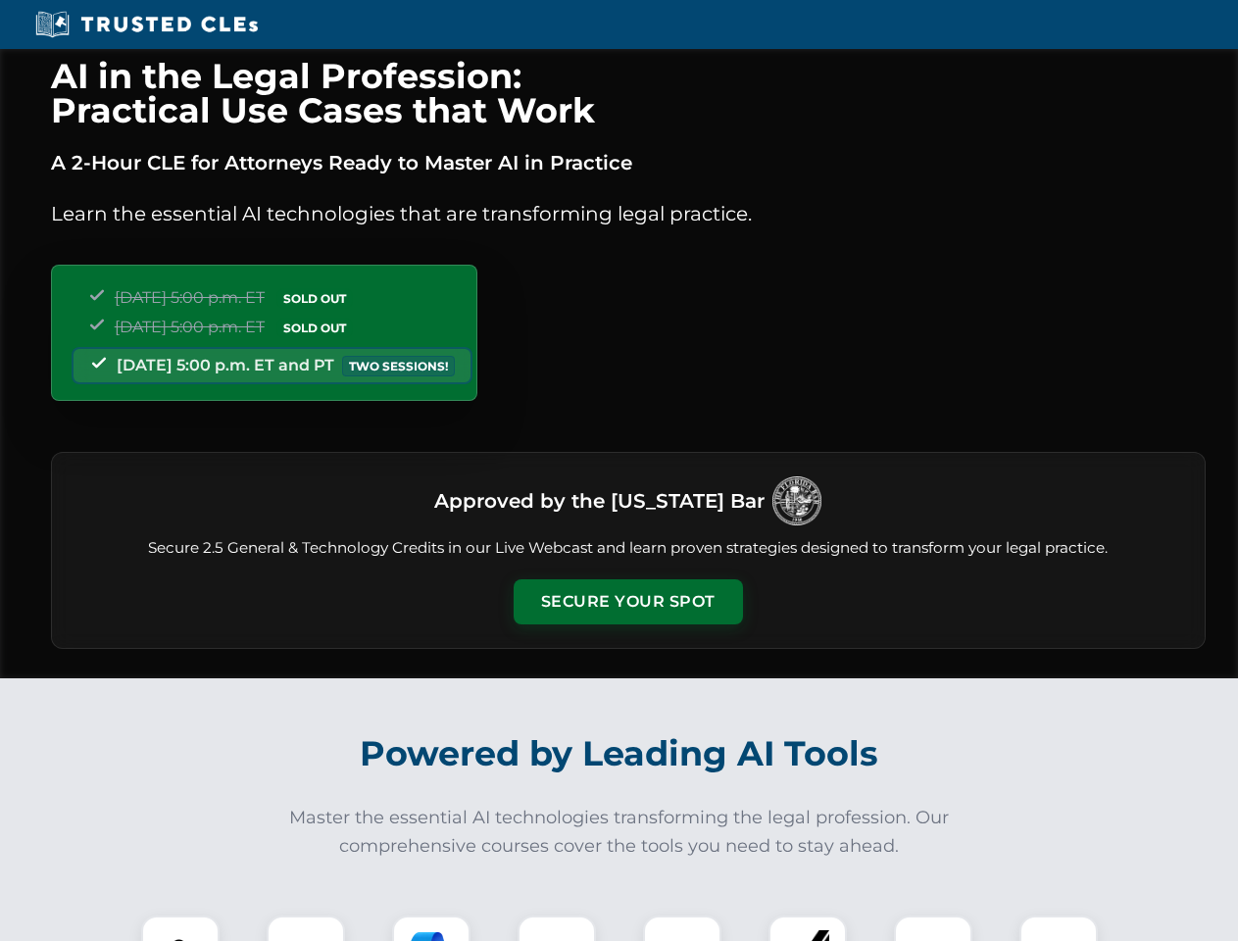  I want to click on p: Master the essential AI technologies transforming the legal profession. Our comprehensive courses..., so click(620, 832).